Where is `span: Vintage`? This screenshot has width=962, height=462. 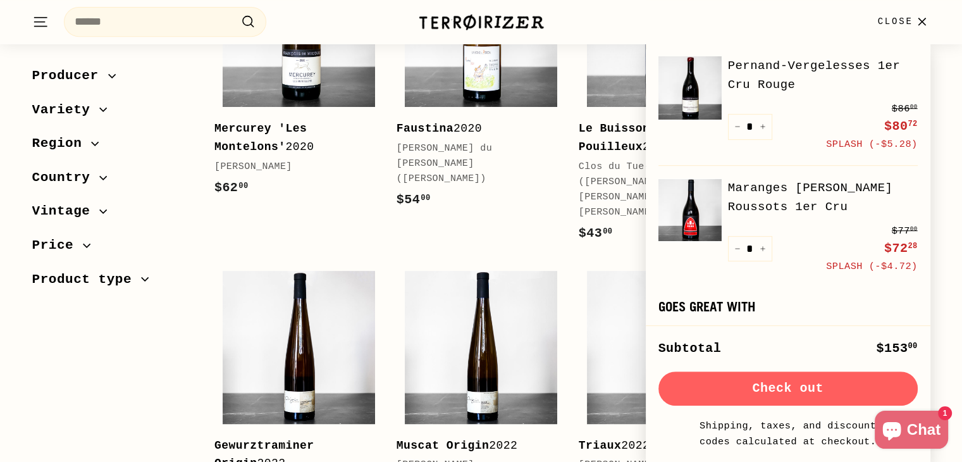 span: Vintage is located at coordinates (66, 211).